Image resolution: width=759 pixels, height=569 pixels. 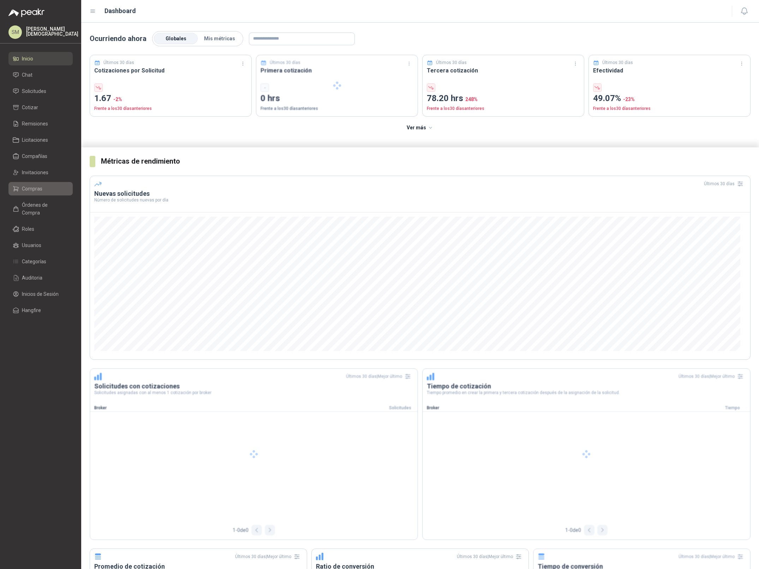 I want to click on a: Licitaciones, so click(x=41, y=140).